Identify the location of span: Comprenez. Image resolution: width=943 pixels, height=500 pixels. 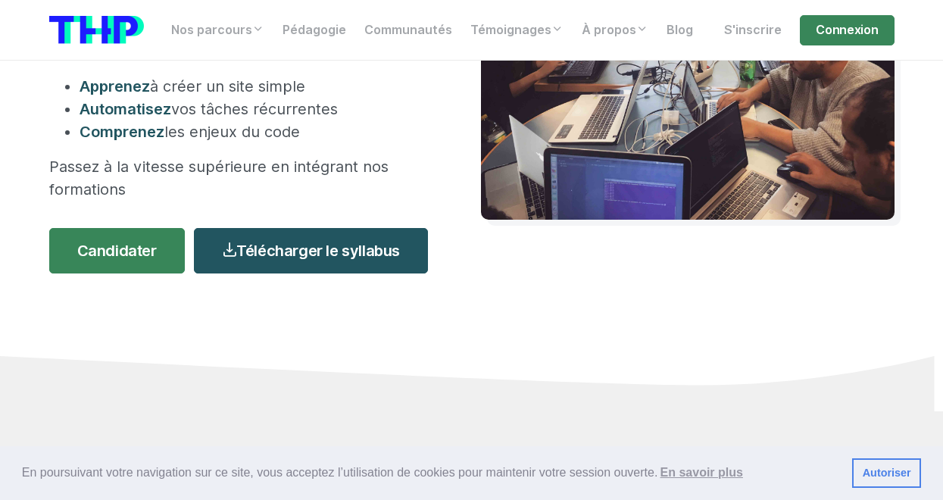
(122, 132).